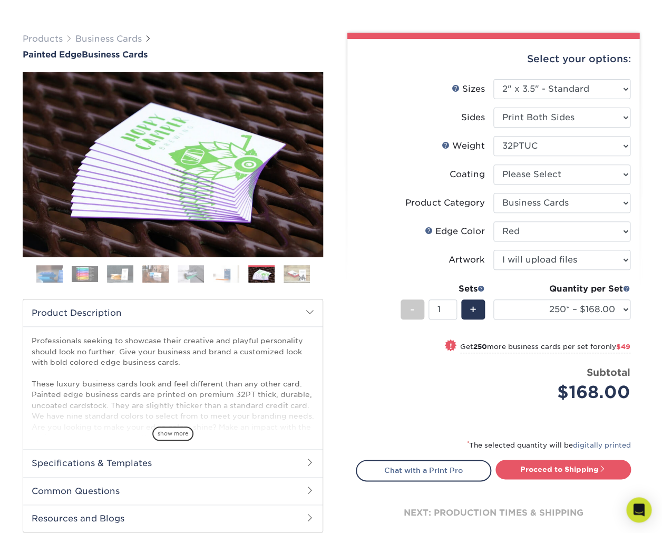 The width and height of the screenshot is (662, 533). I want to click on div: Sides, so click(473, 118).